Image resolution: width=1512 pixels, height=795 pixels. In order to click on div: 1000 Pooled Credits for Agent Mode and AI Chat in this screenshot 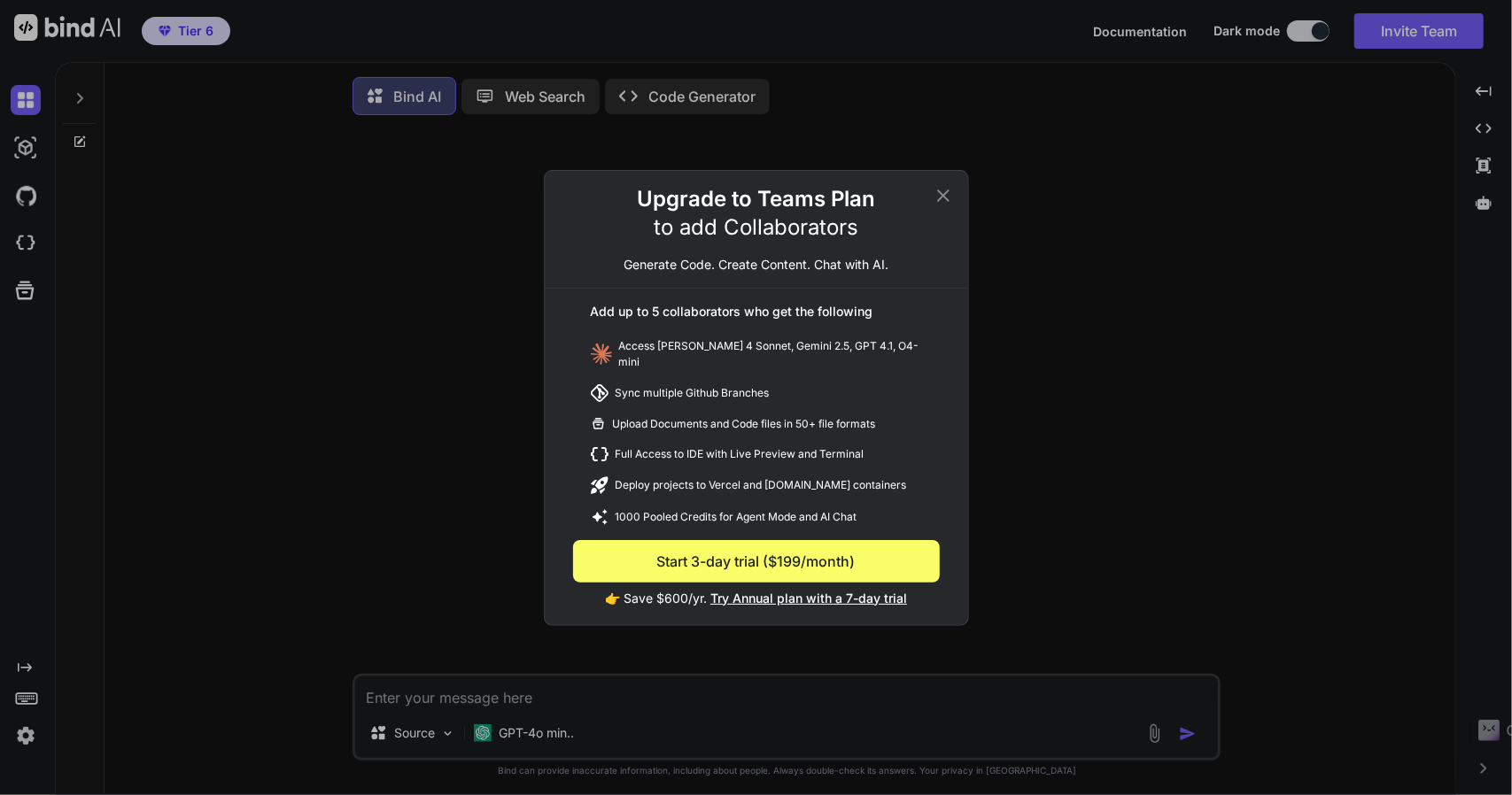, I will do `click(756, 517)`.